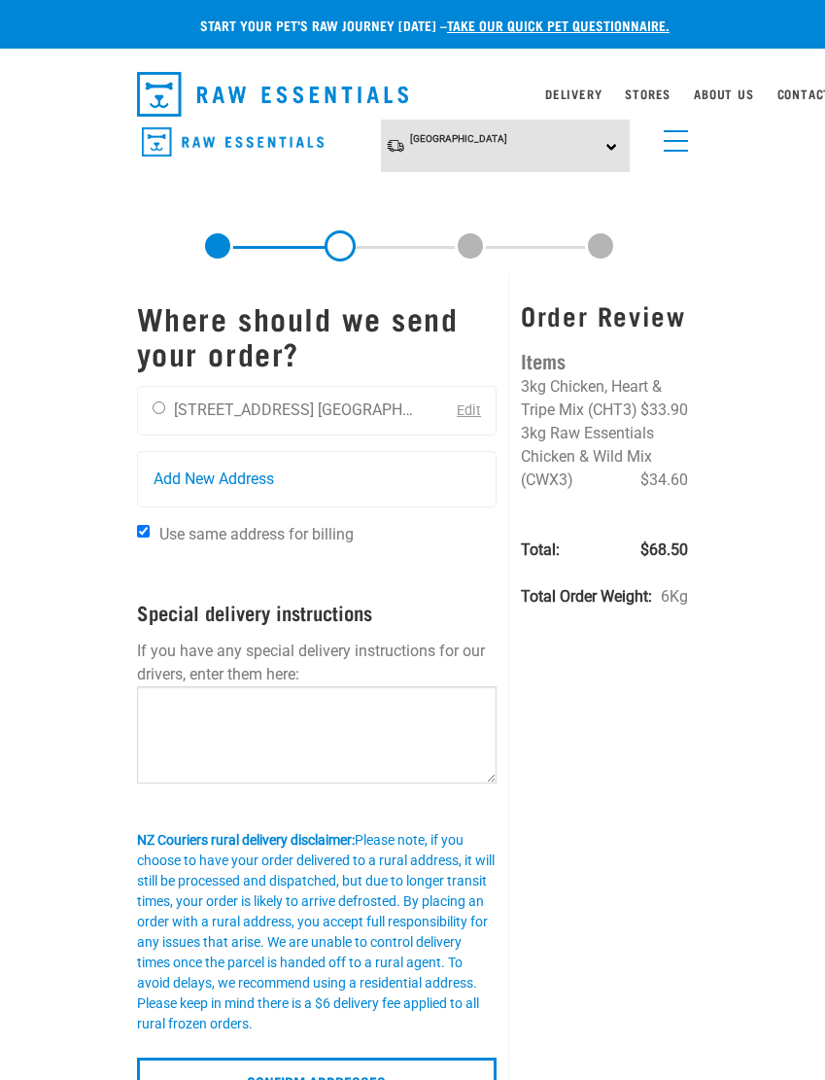 The image size is (825, 1080). What do you see at coordinates (214, 479) in the screenshot?
I see `span: Add New Address` at bounding box center [214, 479].